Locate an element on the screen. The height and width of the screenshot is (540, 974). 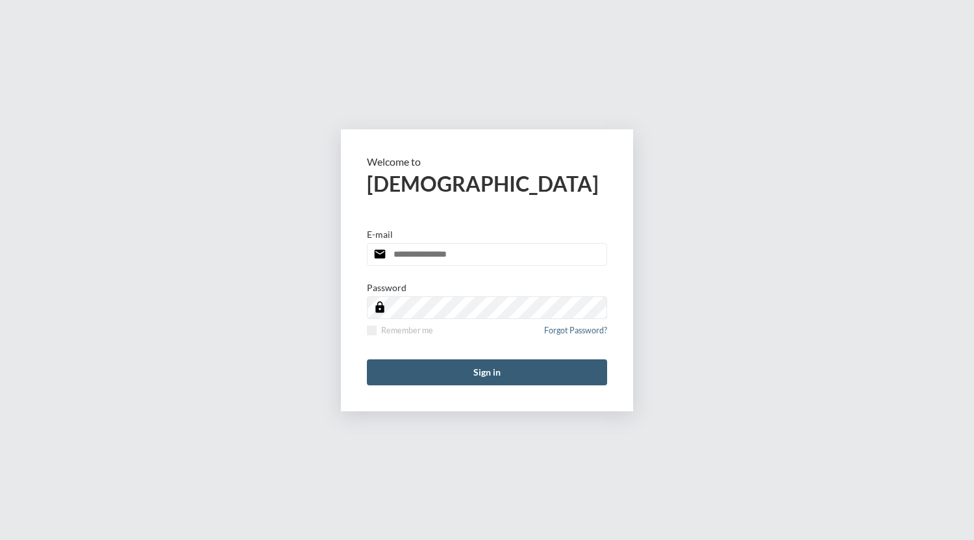
a: Forgot Password? is located at coordinates (575, 334).